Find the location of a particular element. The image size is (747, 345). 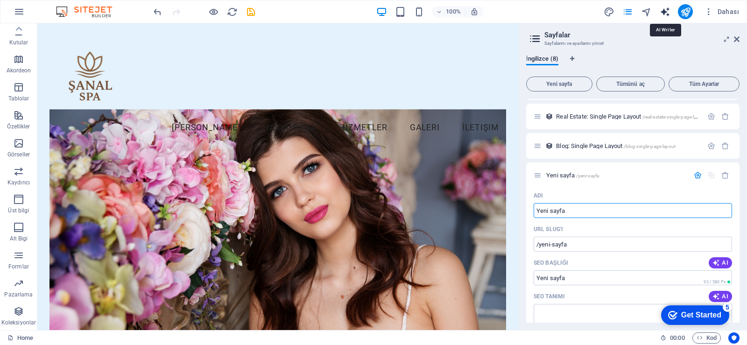

button: Tüm Ayarlar is located at coordinates (704, 84).